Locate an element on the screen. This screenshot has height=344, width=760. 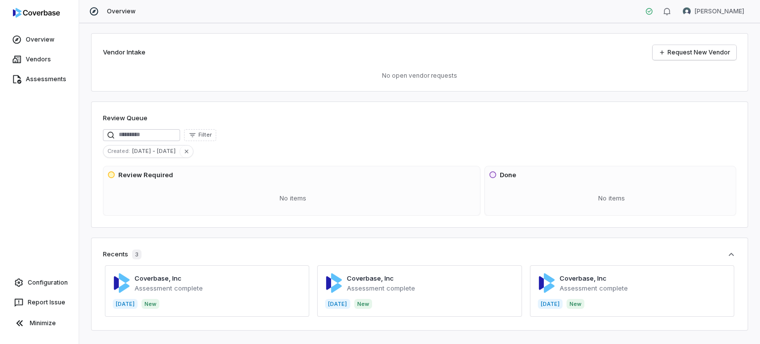
span: Configuration is located at coordinates (48, 283).